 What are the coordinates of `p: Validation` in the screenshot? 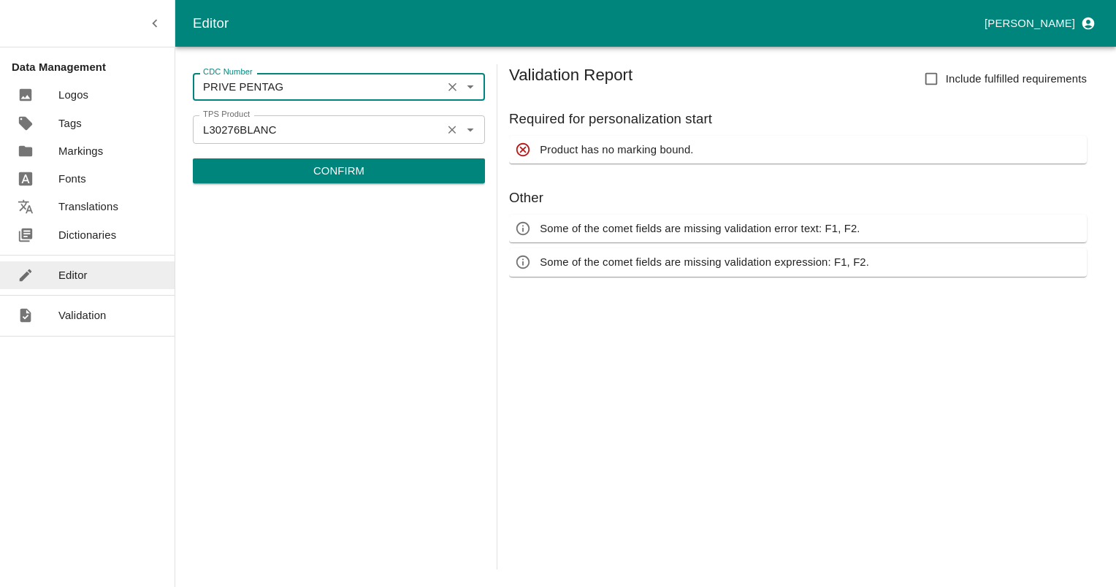 It's located at (83, 316).